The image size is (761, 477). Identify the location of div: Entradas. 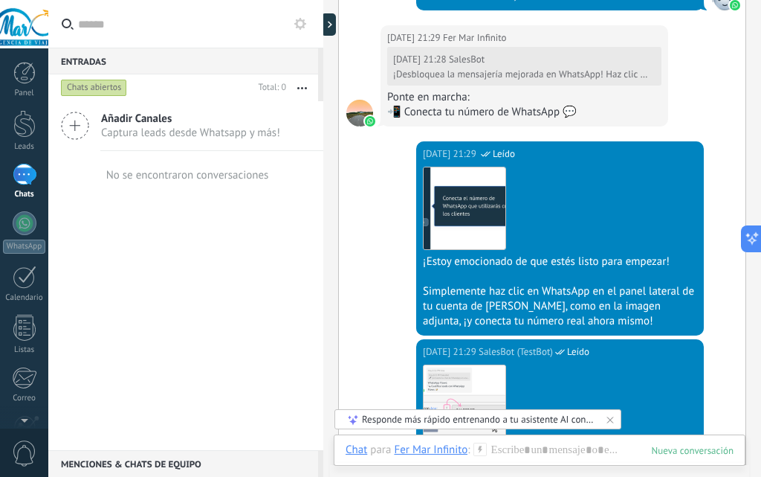
(183, 61).